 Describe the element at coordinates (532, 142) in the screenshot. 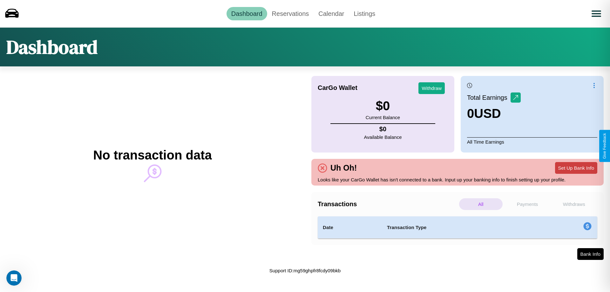

I see `p: All Time Earnings` at that location.